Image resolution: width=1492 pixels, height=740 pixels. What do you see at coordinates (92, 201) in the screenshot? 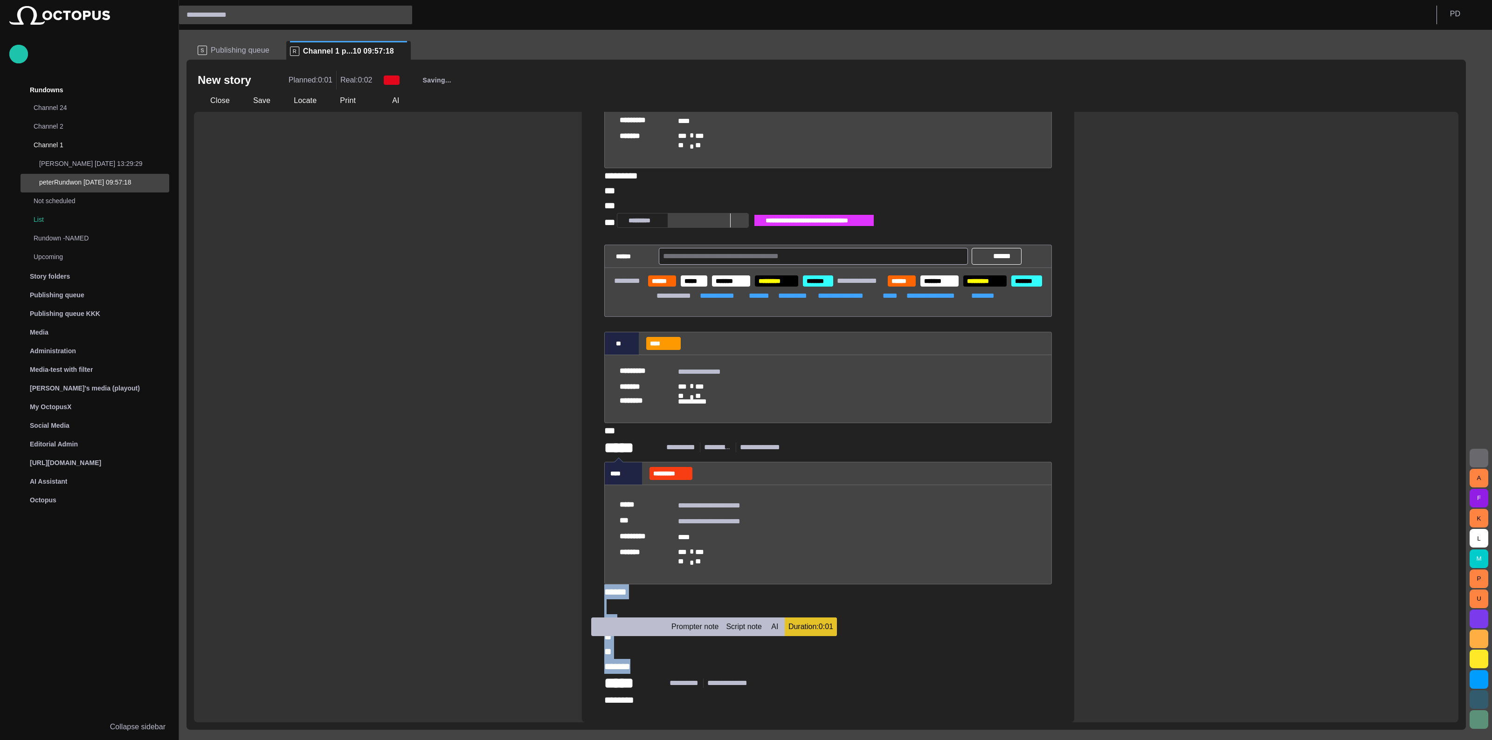
I see `p: Not scheduled` at bounding box center [92, 201].